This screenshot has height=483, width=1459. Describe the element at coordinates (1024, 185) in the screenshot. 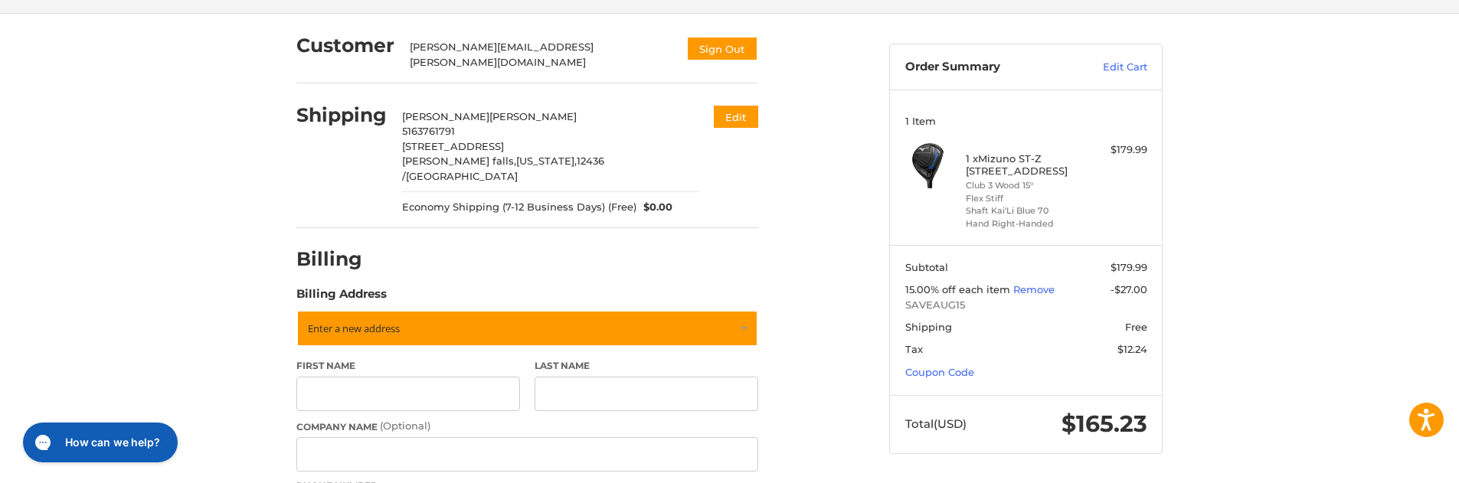

I see `li: Club 3 Wood 15°` at that location.